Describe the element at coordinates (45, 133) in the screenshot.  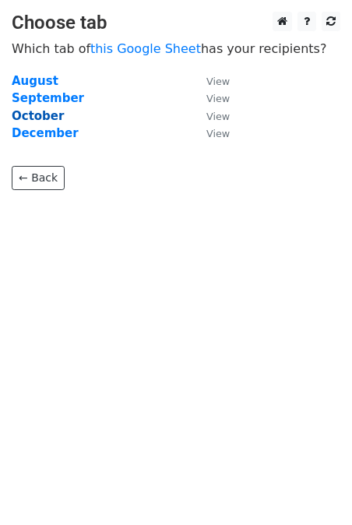
I see `a: December` at that location.